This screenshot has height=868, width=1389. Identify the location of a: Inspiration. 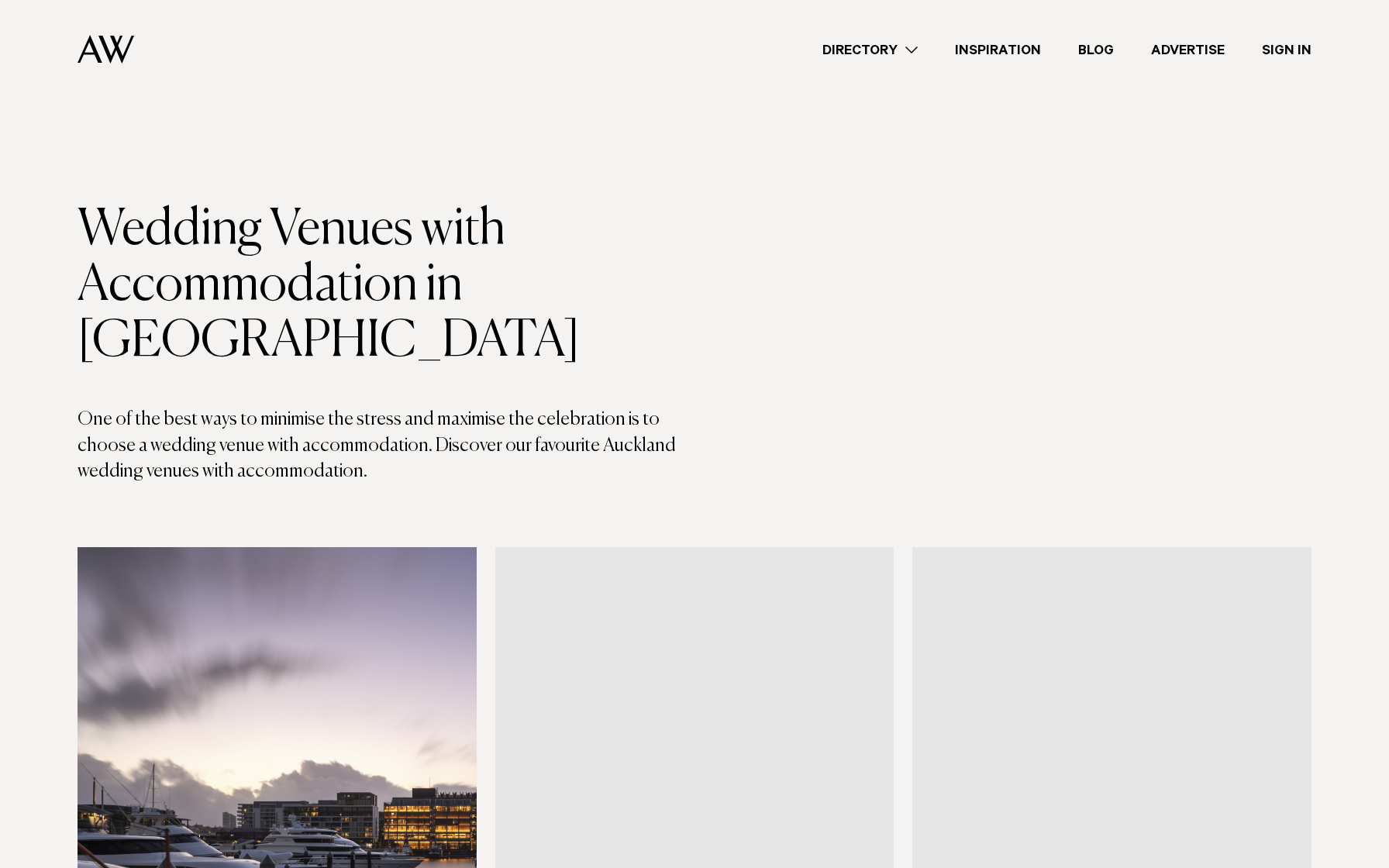
(997, 49).